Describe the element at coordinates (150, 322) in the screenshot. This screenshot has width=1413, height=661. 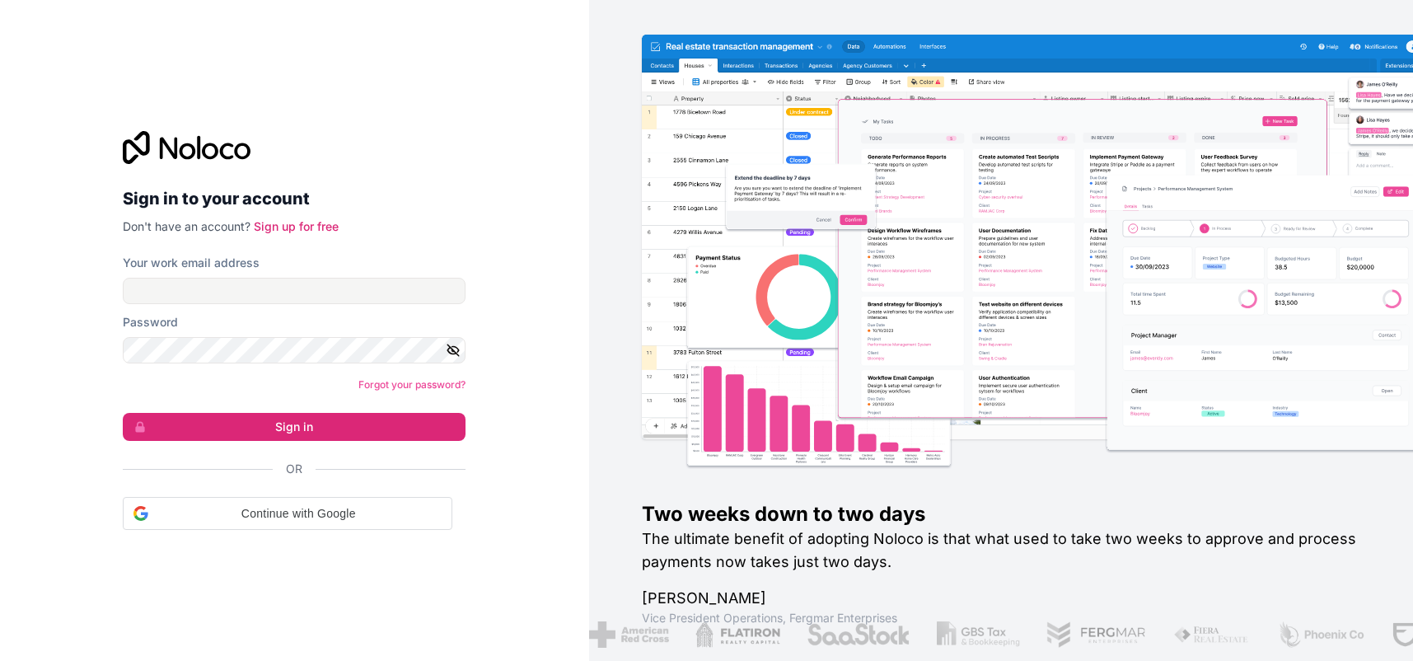
I see `label: Password` at that location.